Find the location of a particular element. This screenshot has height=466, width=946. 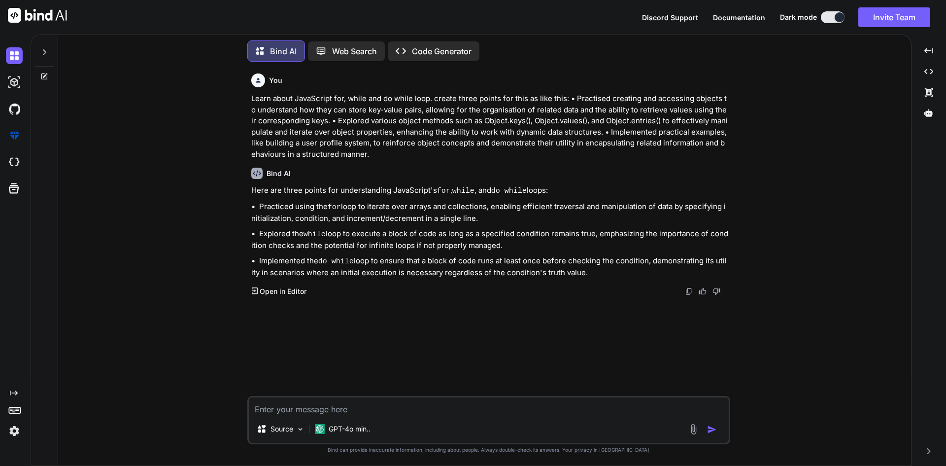

p: GPT-4o min.. is located at coordinates (349, 429).